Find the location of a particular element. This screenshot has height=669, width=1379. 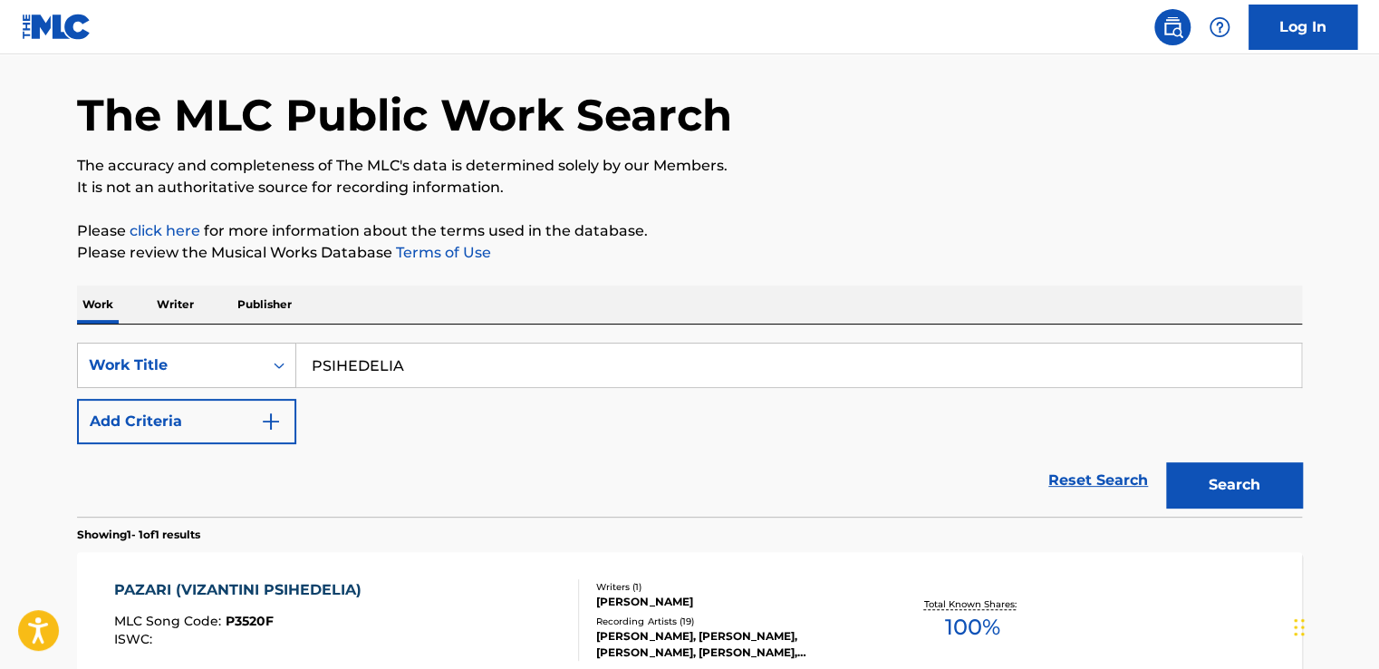

form: Search Form is located at coordinates (689, 429).